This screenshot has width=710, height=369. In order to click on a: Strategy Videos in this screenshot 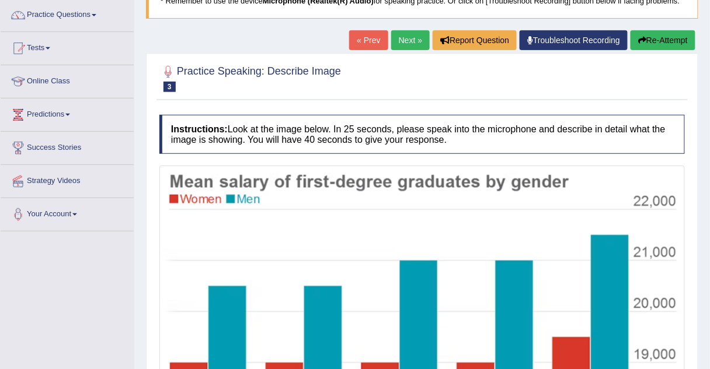, I will do `click(67, 180)`.